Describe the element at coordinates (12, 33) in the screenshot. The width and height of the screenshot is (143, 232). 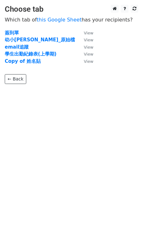
I see `a: 簽到單` at that location.